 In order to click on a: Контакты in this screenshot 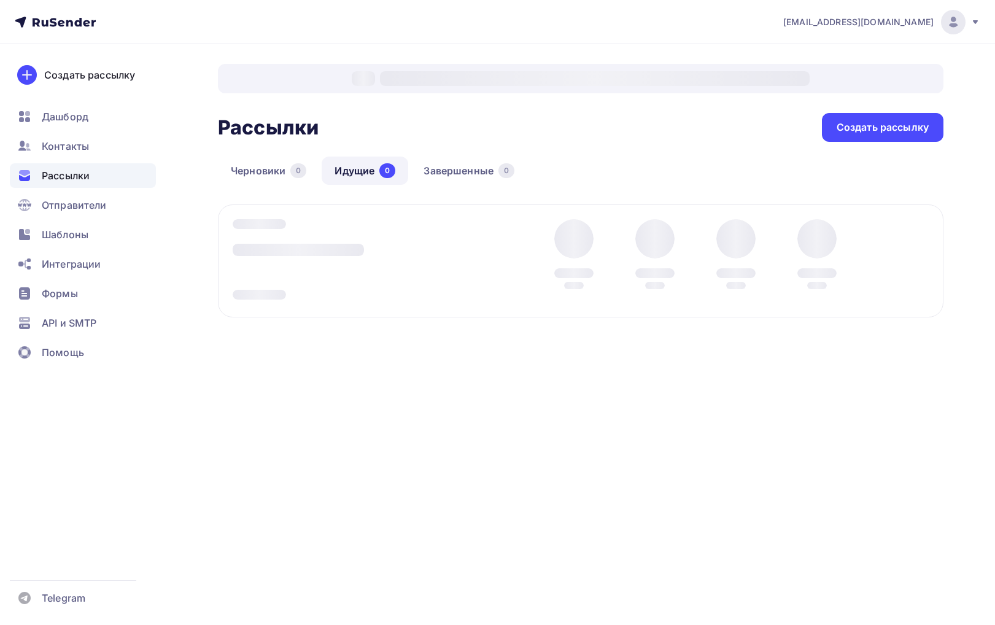, I will do `click(83, 146)`.